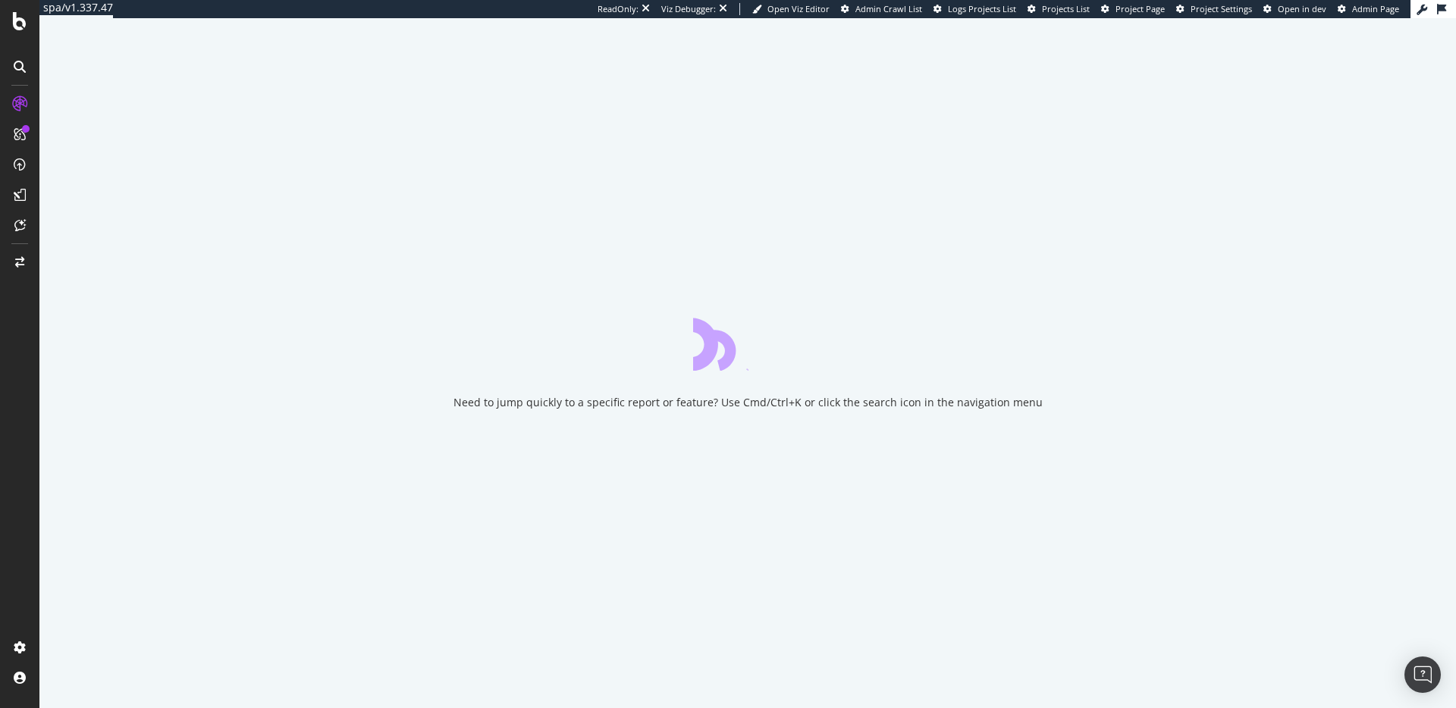  Describe the element at coordinates (748, 403) in the screenshot. I see `div: Need to jump quickly to a specific report or feature? Use Cmd/Ctrl+K or click the search icon in ...` at that location.